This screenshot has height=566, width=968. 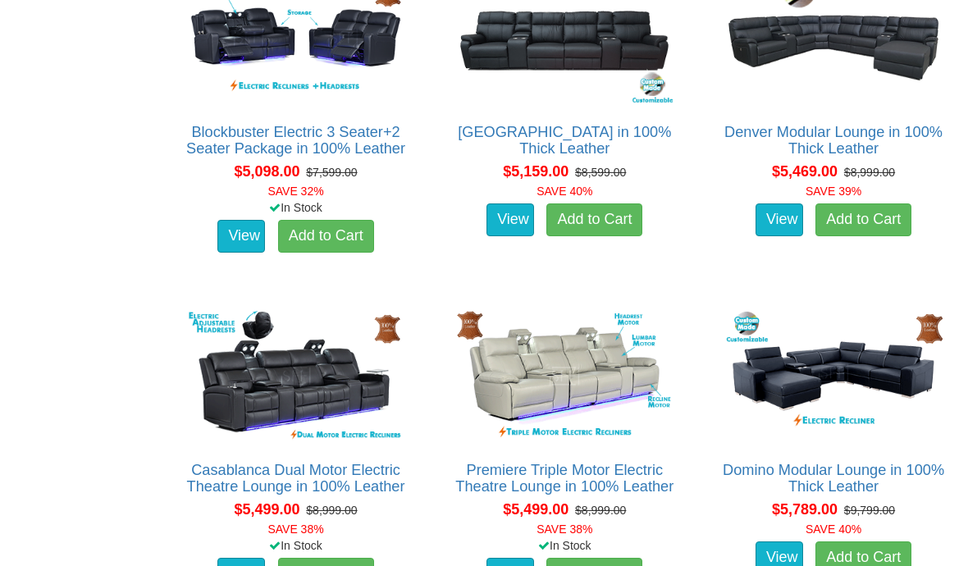 What do you see at coordinates (296, 376) in the screenshot?
I see `img: Casablanca Dual Motor Electric Theatre Lounge in 100% Leather` at bounding box center [296, 376].